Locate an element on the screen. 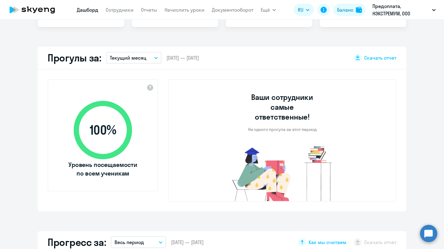  button: Балансbalance is located at coordinates (349, 10).